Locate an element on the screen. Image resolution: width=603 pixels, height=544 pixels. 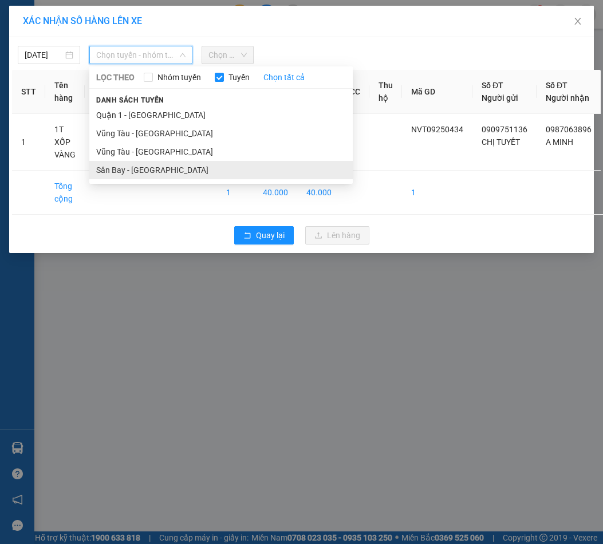
input: 14/09/2025 is located at coordinates (44, 55).